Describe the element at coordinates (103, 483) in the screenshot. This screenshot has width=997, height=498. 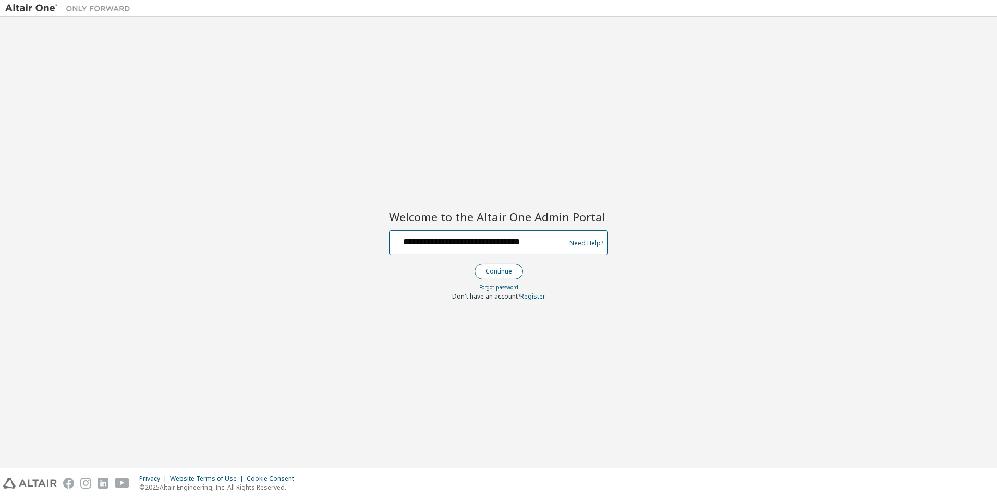
I see `img: linkedin.svg` at that location.